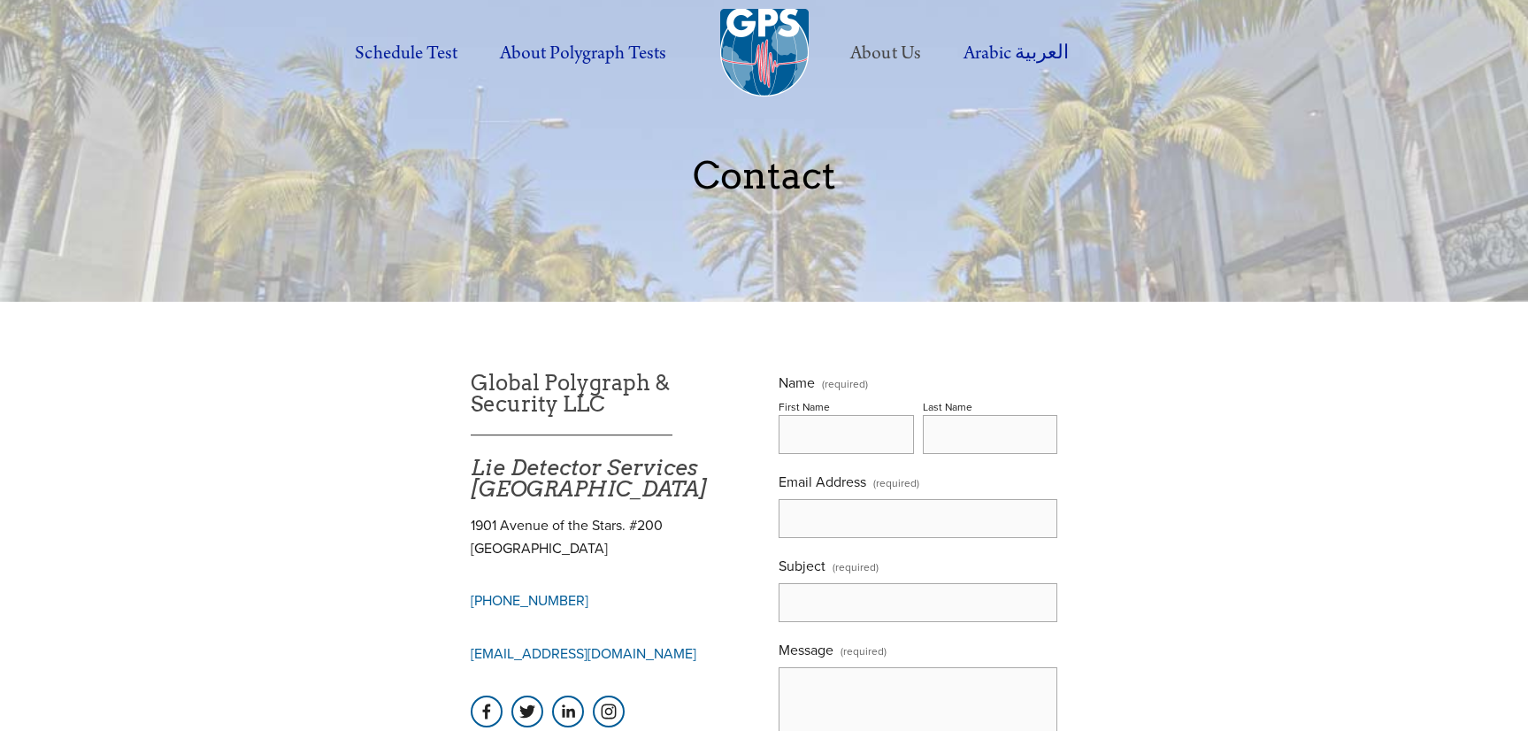 The height and width of the screenshot is (731, 1528). I want to click on img: Global Polygraph & Security, so click(765, 53).